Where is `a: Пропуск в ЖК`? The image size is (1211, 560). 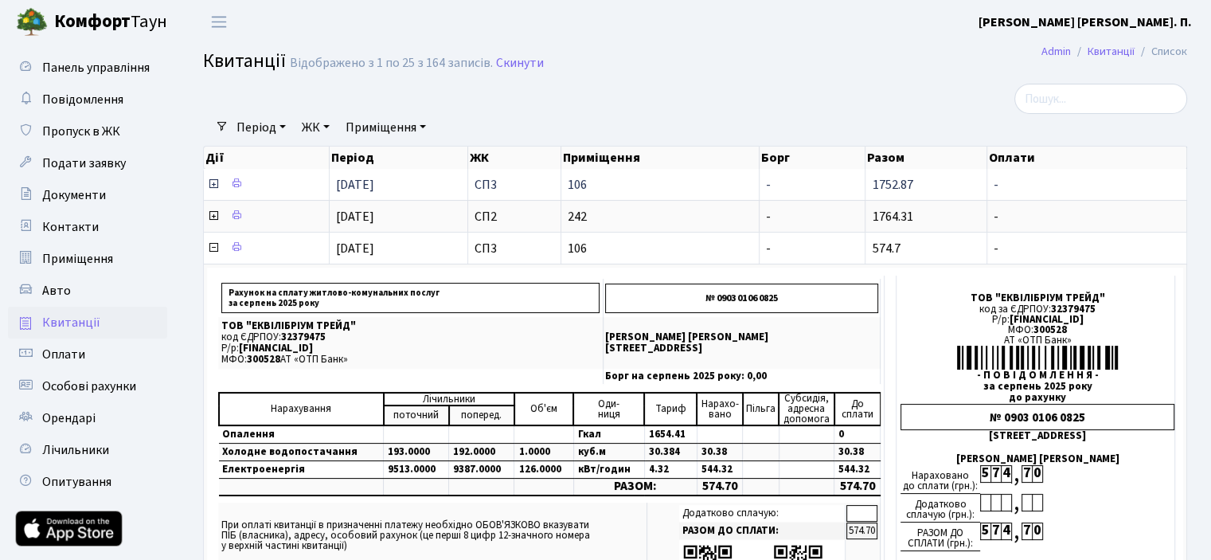
a: Пропуск в ЖК is located at coordinates (88, 131).